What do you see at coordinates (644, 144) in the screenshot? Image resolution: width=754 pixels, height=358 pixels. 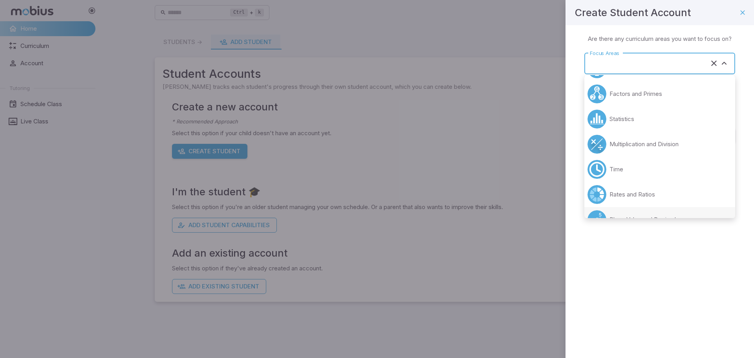 I see `p: Multiplication and Division` at bounding box center [644, 144].